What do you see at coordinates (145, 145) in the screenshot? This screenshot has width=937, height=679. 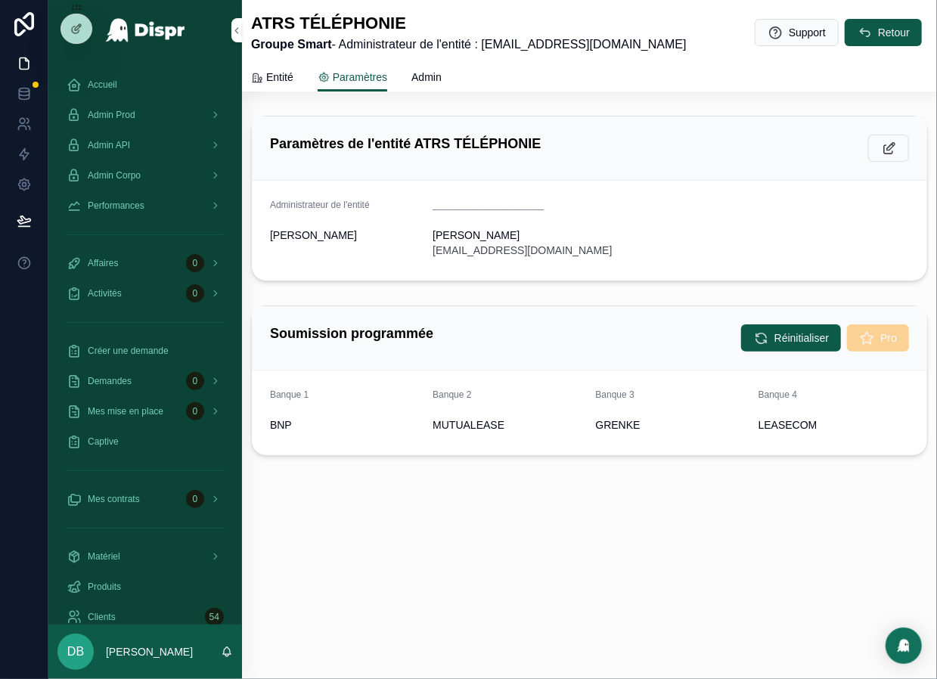 I see `a: Admin API` at bounding box center [145, 145].